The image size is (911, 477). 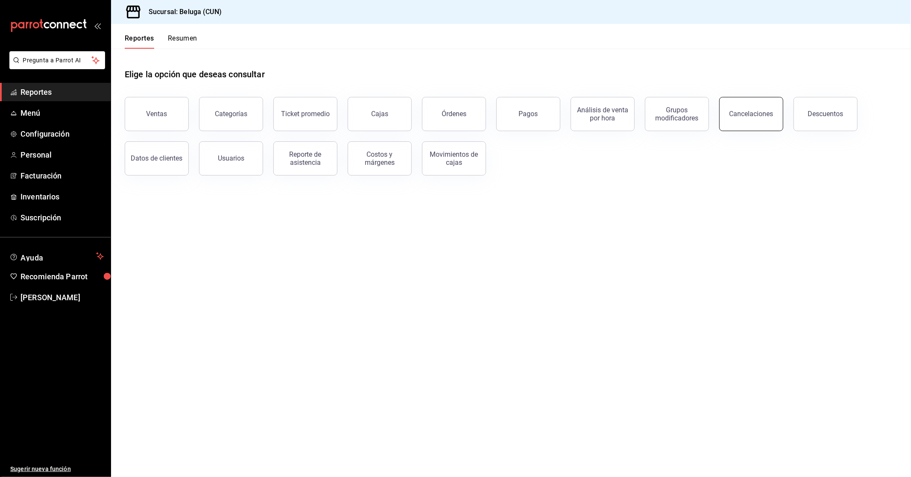 I want to click on div: Grupos modificadores, so click(x=677, y=114).